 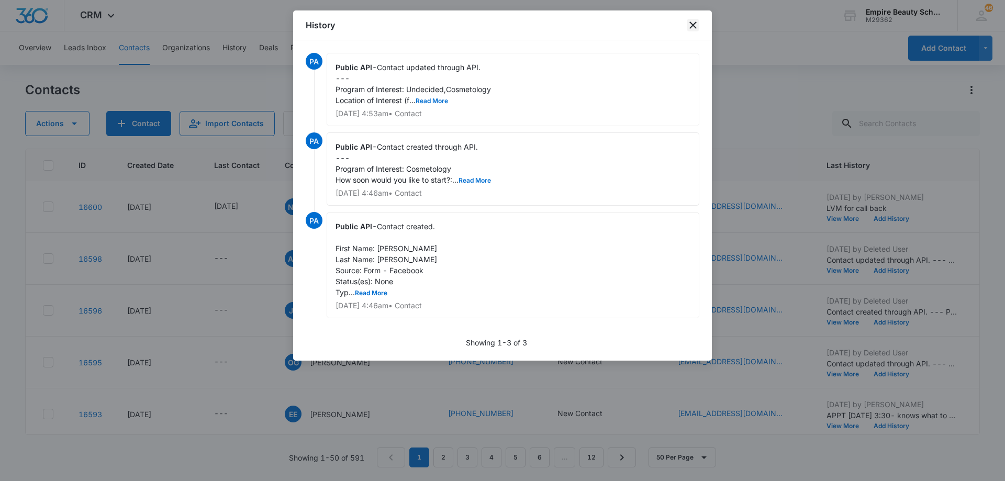 I want to click on span: Contact updated through API. --- Program of Interest: Undecided,Cosmetology Location of Interest ..., so click(x=414, y=84).